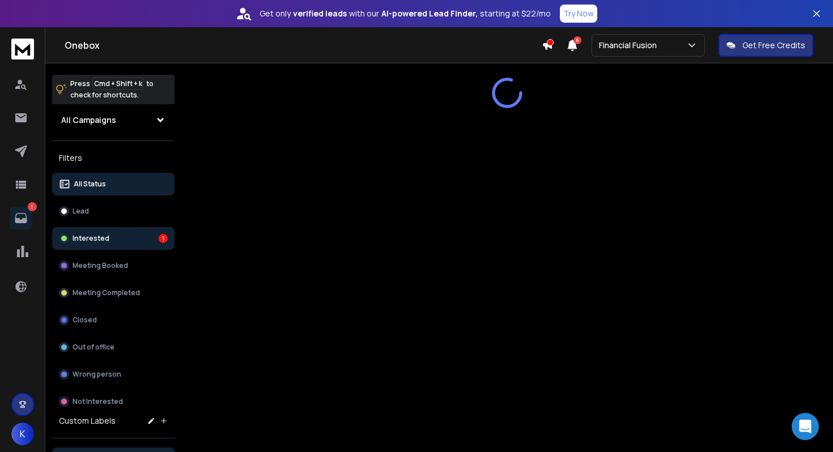 This screenshot has width=833, height=452. I want to click on p: Lead, so click(80, 211).